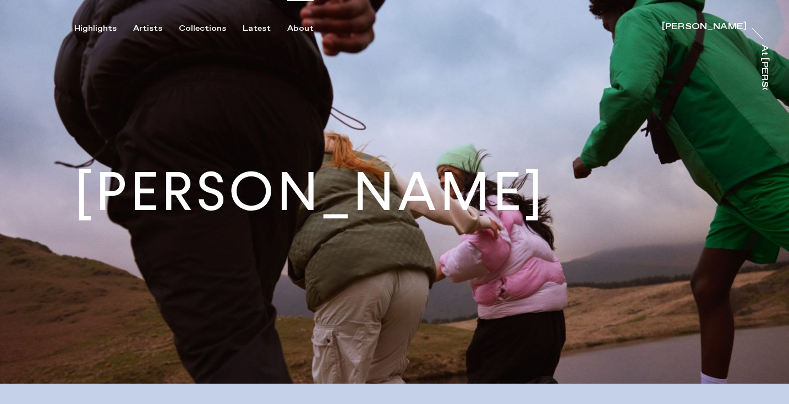 The height and width of the screenshot is (404, 789). I want to click on div: Artists, so click(147, 29).